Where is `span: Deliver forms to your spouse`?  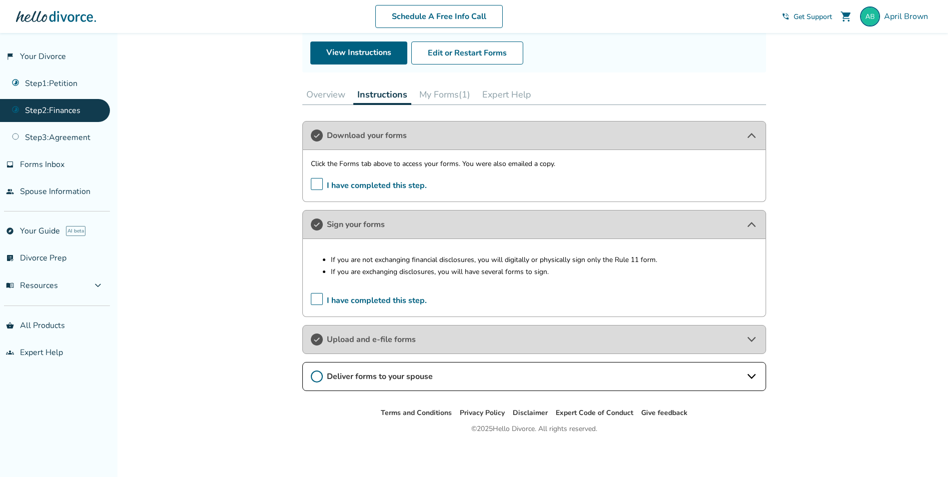 span: Deliver forms to your spouse is located at coordinates (534, 376).